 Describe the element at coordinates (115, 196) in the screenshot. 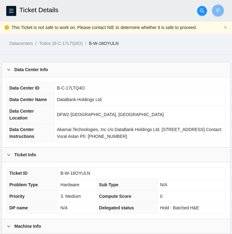

I see `span: Compute Score` at that location.